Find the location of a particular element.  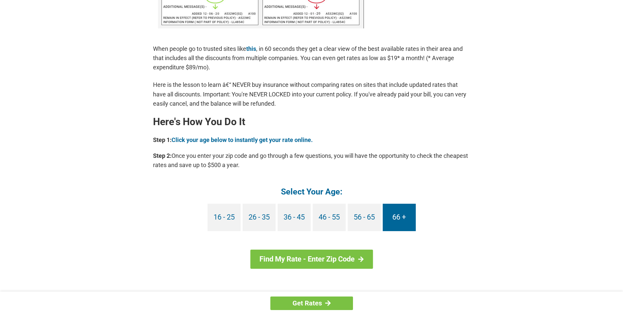

a: 66 + is located at coordinates (399, 217).